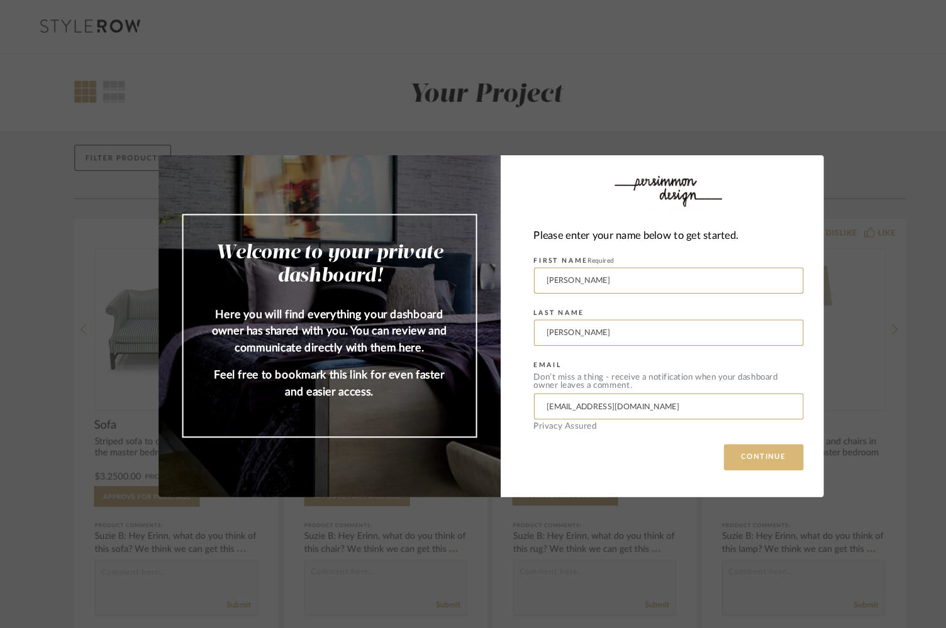 Image resolution: width=946 pixels, height=628 pixels. Describe the element at coordinates (644, 321) in the screenshot. I see `input: Enter Last Name` at that location.